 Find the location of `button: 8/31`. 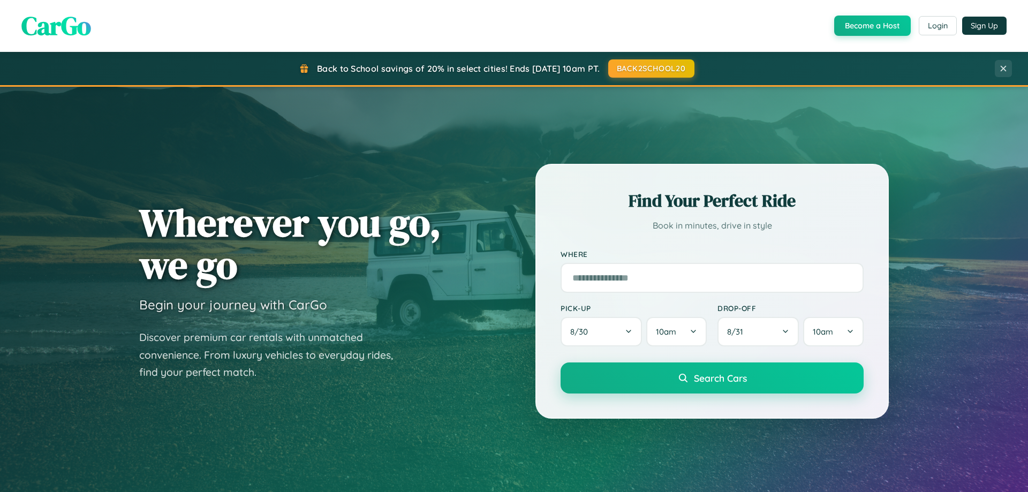

button: 8/31 is located at coordinates (758, 331).